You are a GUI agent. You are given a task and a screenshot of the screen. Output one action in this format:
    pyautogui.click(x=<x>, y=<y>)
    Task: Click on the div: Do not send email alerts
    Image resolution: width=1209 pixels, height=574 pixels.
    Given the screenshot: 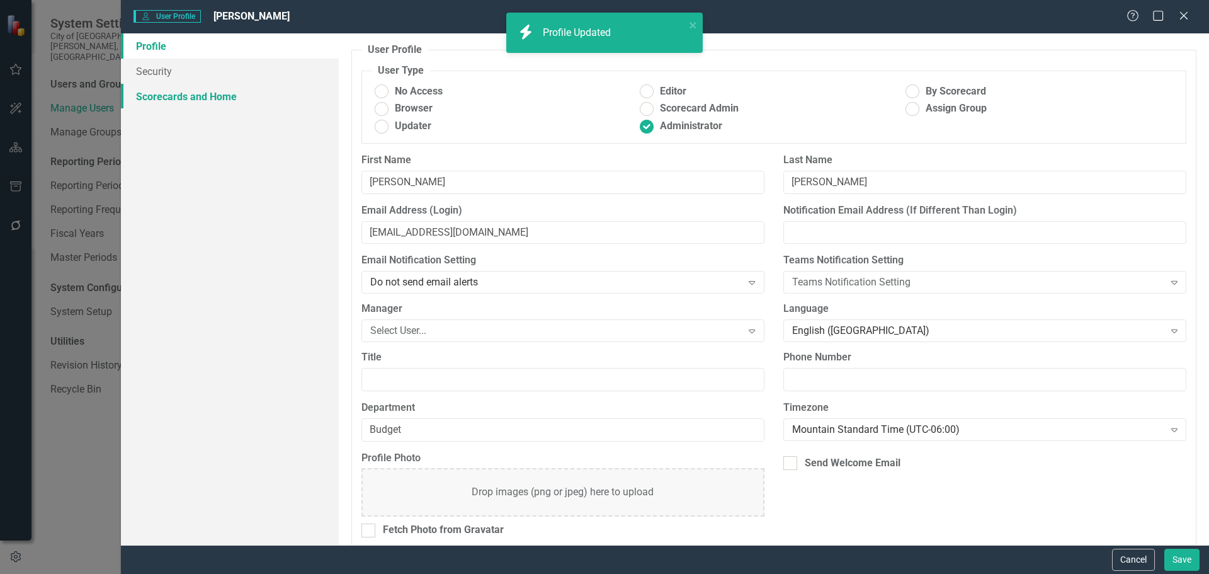 What is the action you would take?
    pyautogui.click(x=556, y=282)
    